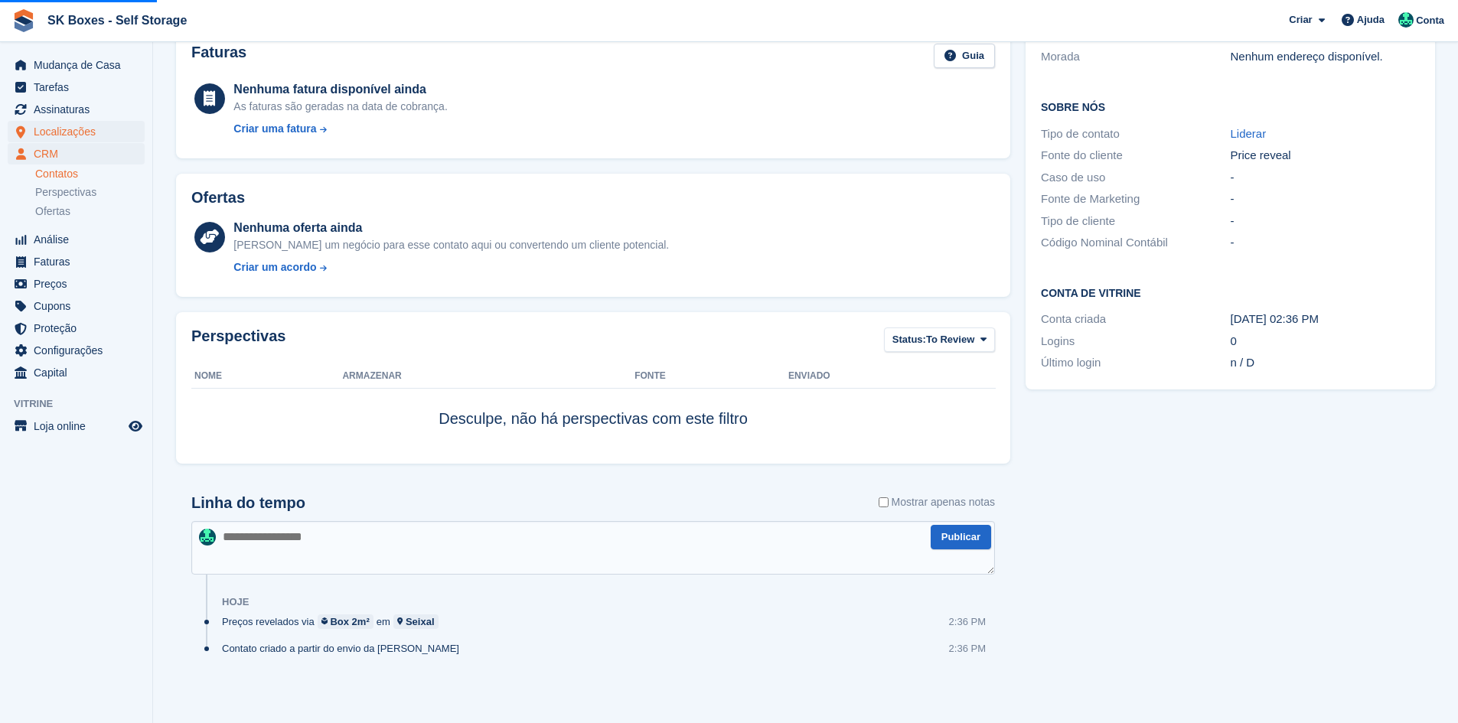  I want to click on th: Enviado, so click(892, 377).